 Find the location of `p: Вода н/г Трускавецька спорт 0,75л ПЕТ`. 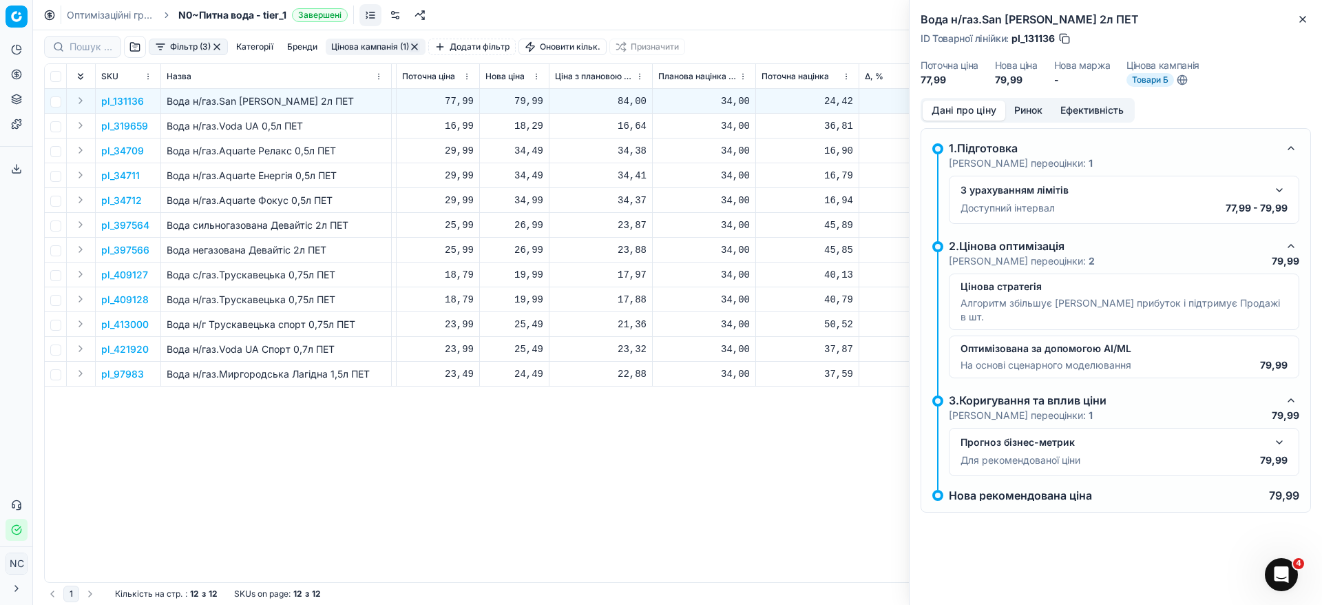

p: Вода н/г Трускавецька спорт 0,75л ПЕТ is located at coordinates (276, 324).